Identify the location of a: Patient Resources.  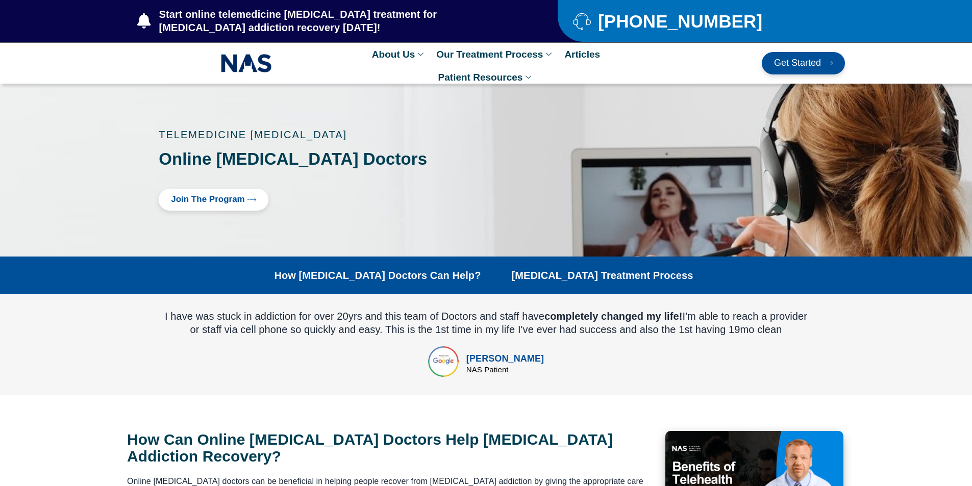
(486, 77).